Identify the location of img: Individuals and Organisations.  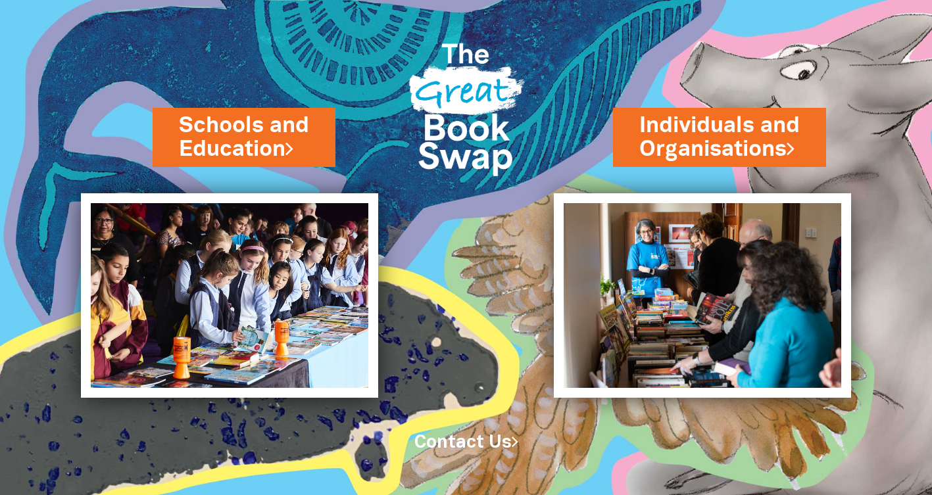
(703, 295).